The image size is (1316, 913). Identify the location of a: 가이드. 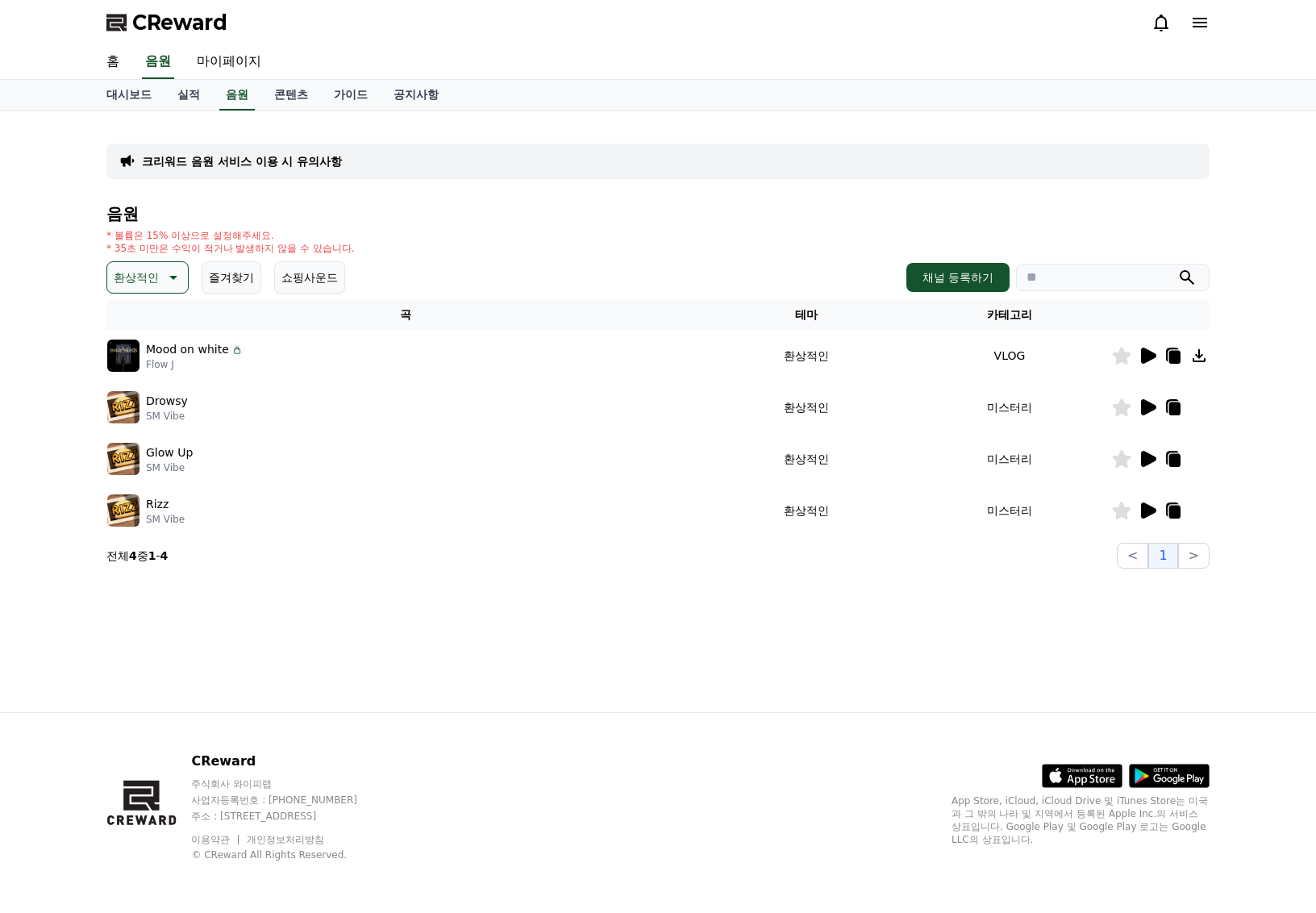
(351, 95).